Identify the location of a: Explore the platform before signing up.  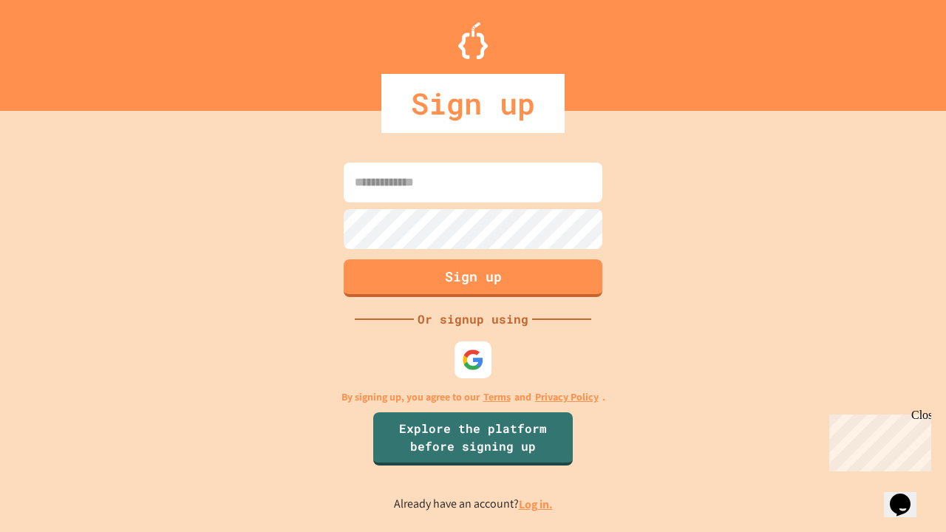
(473, 439).